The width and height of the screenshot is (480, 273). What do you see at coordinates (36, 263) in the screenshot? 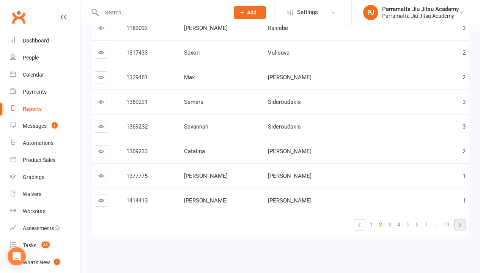
I see `div: What's New` at bounding box center [36, 263].